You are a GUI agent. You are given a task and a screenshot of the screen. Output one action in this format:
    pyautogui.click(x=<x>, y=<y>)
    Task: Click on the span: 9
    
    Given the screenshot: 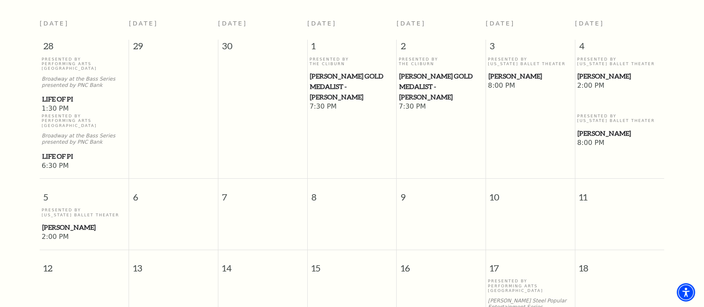 What is the action you would take?
    pyautogui.click(x=441, y=193)
    